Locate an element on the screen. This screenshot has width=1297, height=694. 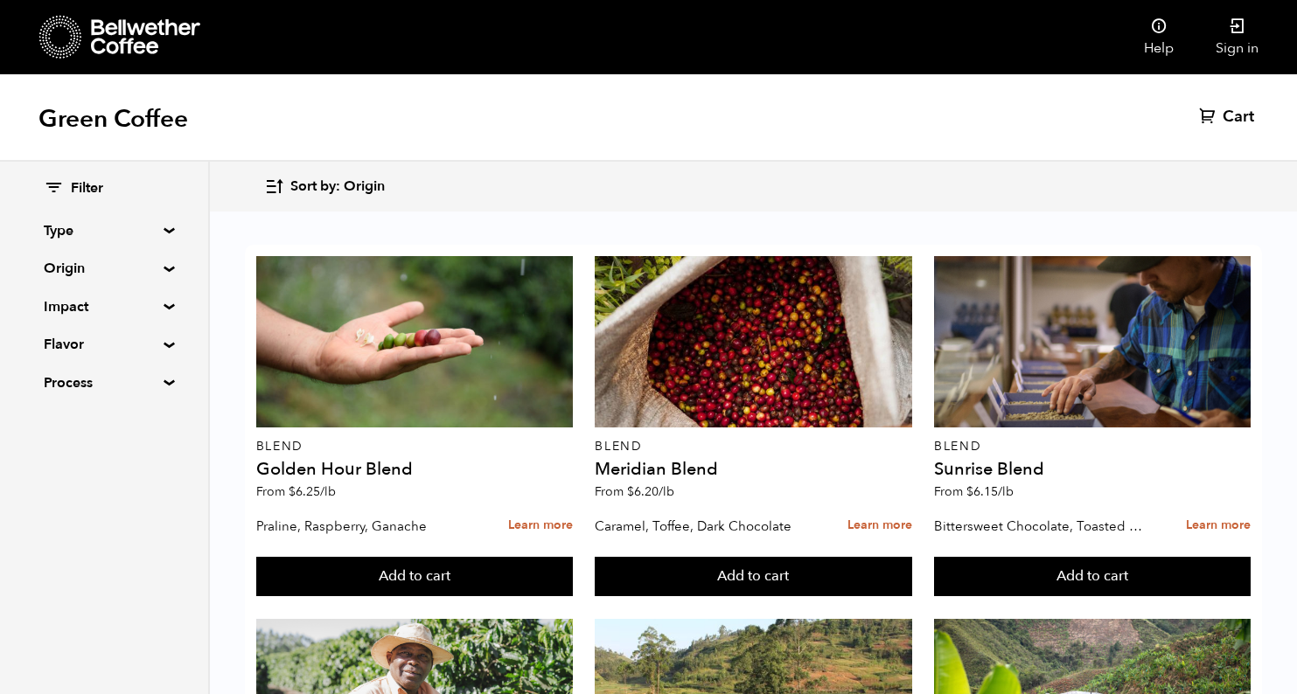
summary: Process is located at coordinates (104, 383).